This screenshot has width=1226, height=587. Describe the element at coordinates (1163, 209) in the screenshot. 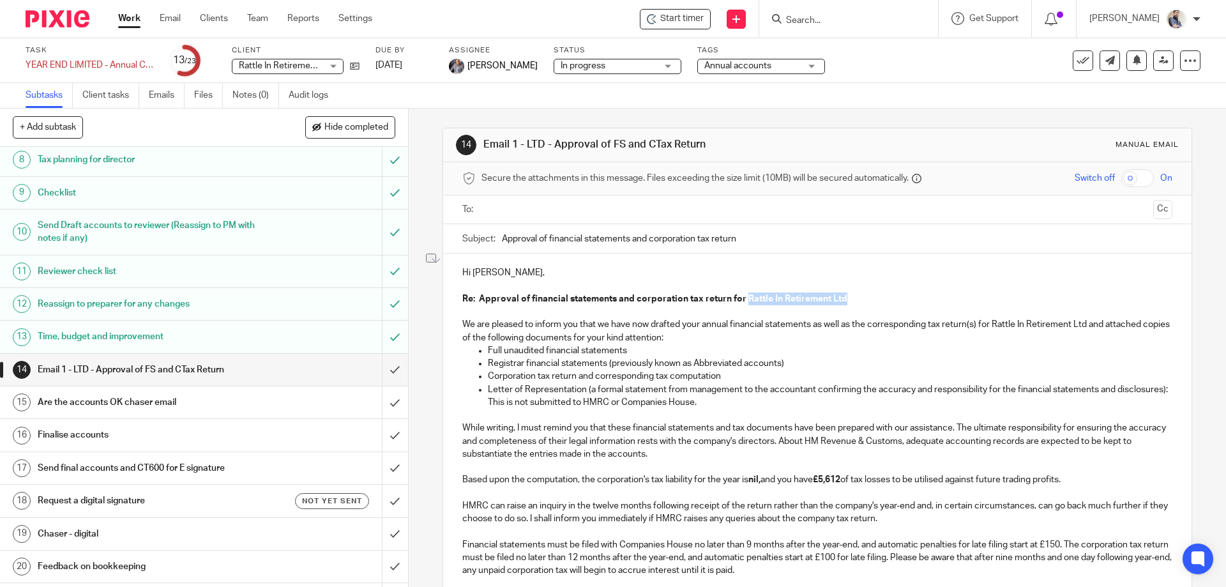

I see `button: Cc` at that location.